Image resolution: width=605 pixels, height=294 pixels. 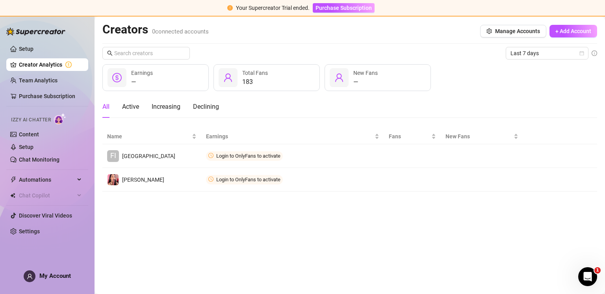 What do you see at coordinates (45, 216) in the screenshot?
I see `a: Discover Viral Videos` at bounding box center [45, 216].